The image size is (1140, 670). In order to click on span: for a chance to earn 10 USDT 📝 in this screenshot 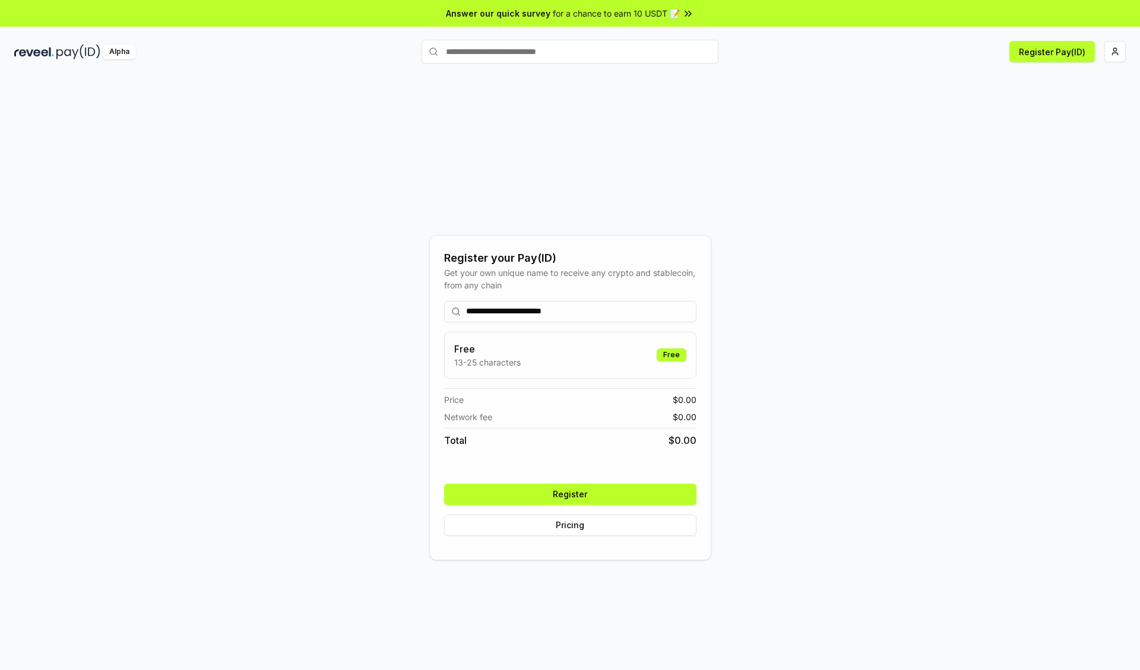, I will do `click(616, 13)`.